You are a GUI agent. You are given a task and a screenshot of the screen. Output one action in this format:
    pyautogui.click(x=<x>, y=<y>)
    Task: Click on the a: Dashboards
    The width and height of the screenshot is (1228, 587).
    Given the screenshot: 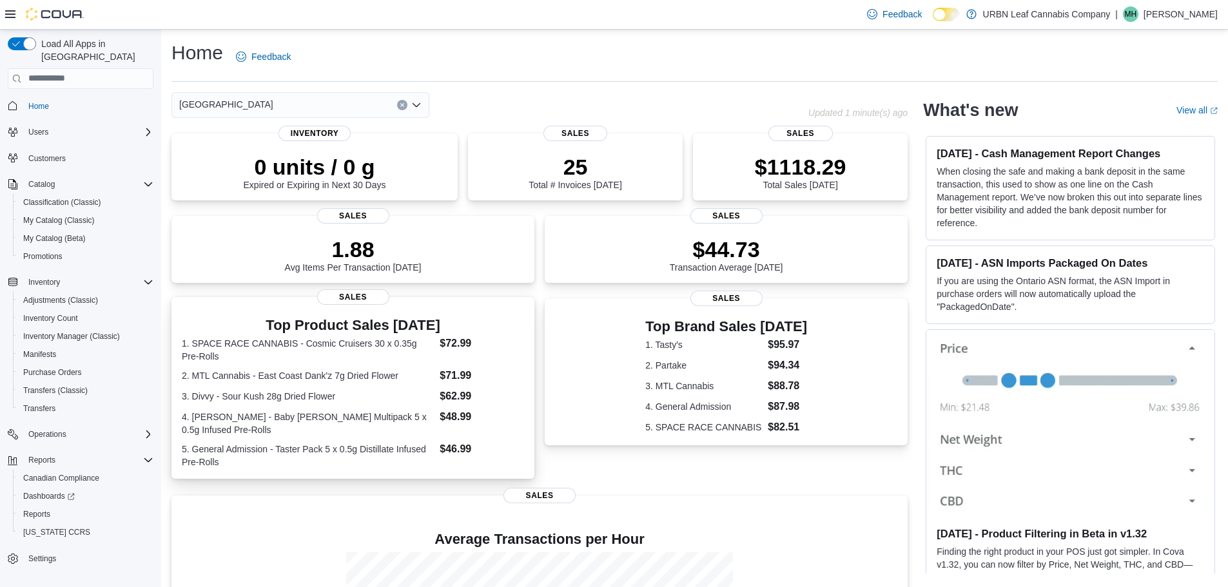 What is the action you would take?
    pyautogui.click(x=49, y=496)
    